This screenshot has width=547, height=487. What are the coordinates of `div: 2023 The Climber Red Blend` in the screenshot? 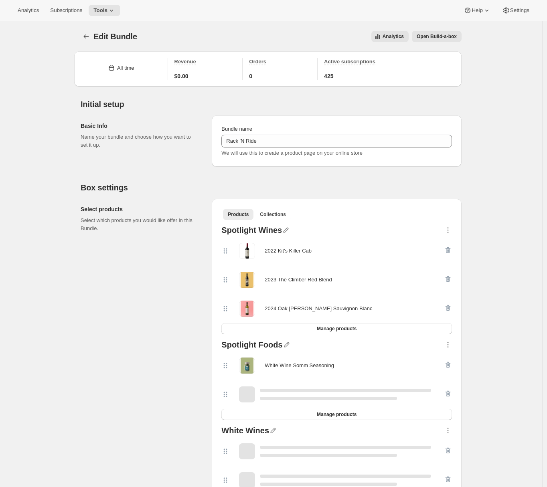 It's located at (298, 280).